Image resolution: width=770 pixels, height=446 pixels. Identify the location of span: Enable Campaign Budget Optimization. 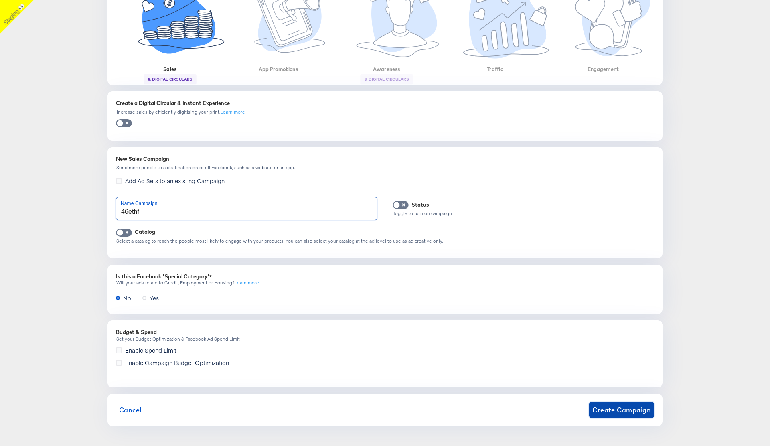
(177, 363).